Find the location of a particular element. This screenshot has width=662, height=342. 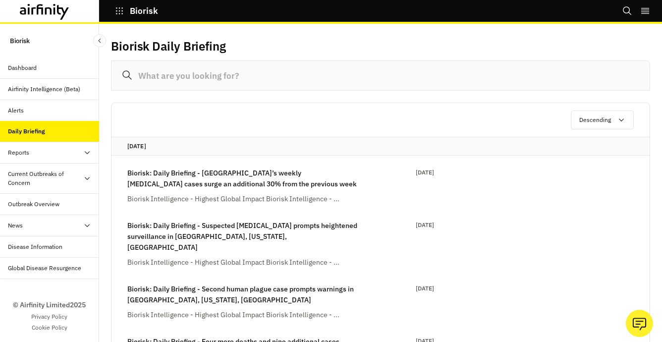

button: Biorisk is located at coordinates (136, 11).